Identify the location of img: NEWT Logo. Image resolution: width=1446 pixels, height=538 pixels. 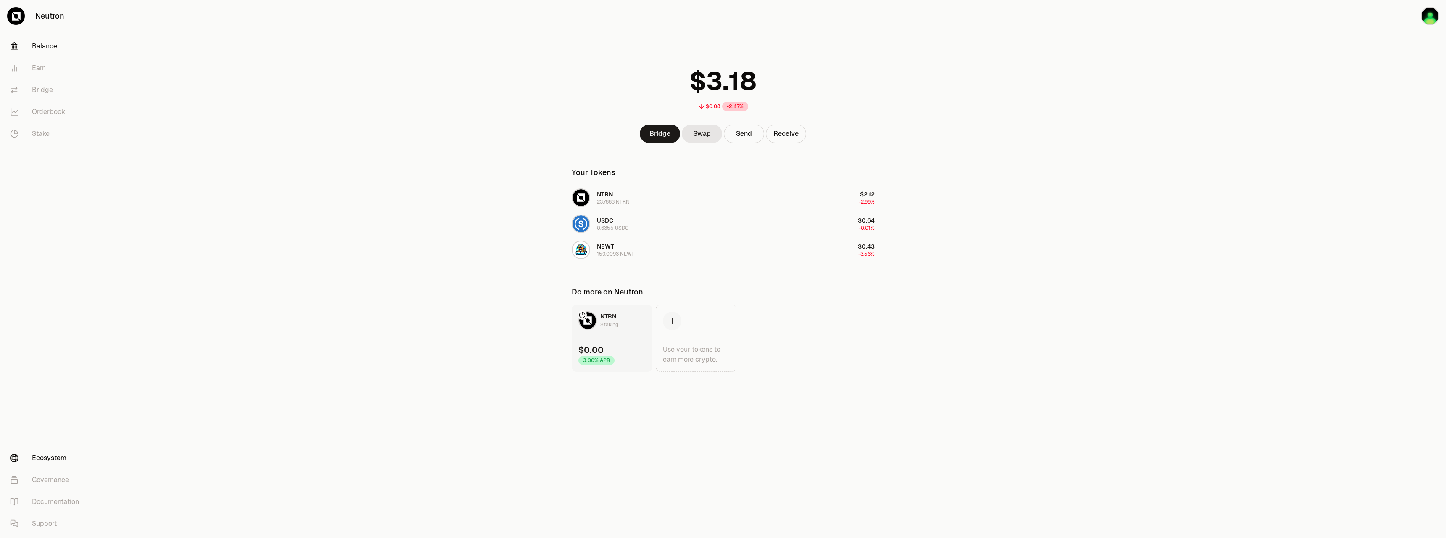
(581, 250).